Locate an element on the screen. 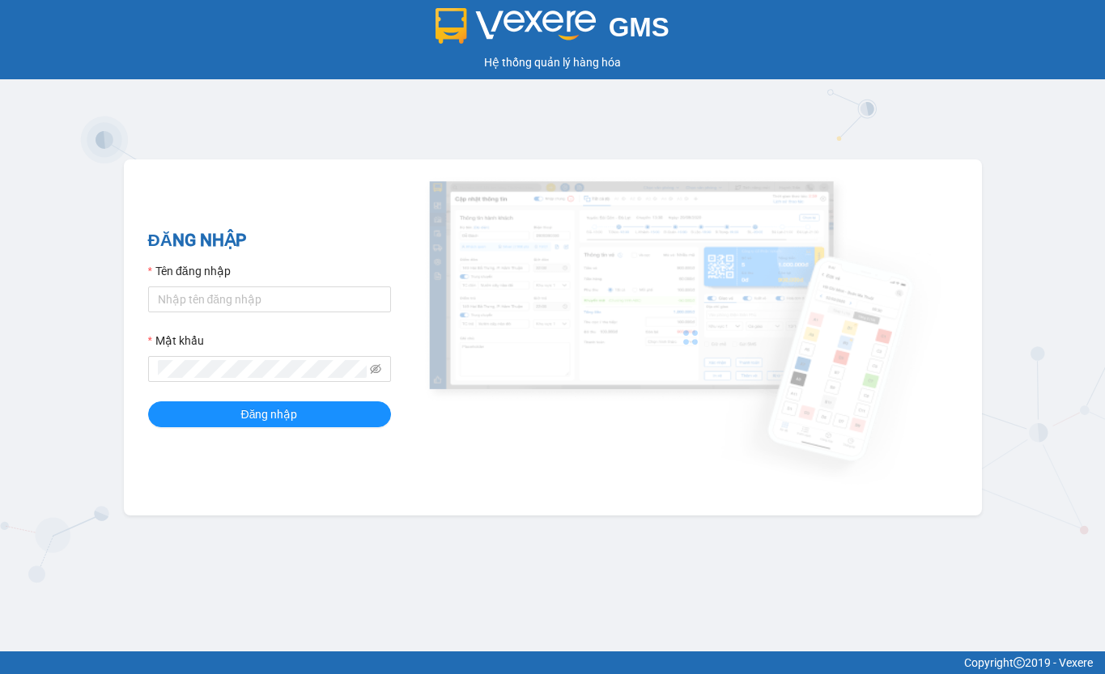  span: eye-invisible is located at coordinates (376, 369).